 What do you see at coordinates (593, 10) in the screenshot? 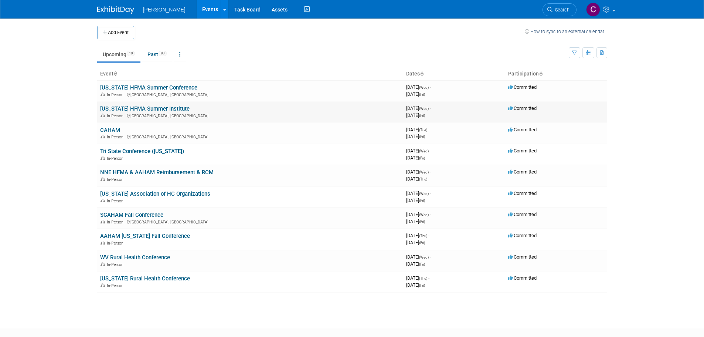
I see `img: Chris Cobb` at bounding box center [593, 10].